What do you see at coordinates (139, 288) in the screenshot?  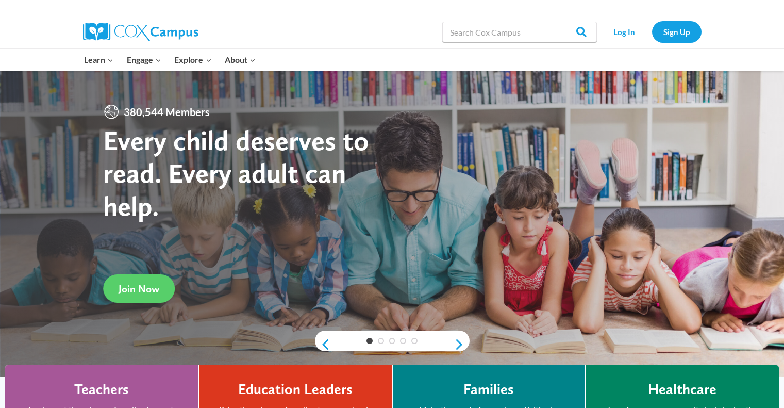 I see `a: Join Now` at bounding box center [139, 288].